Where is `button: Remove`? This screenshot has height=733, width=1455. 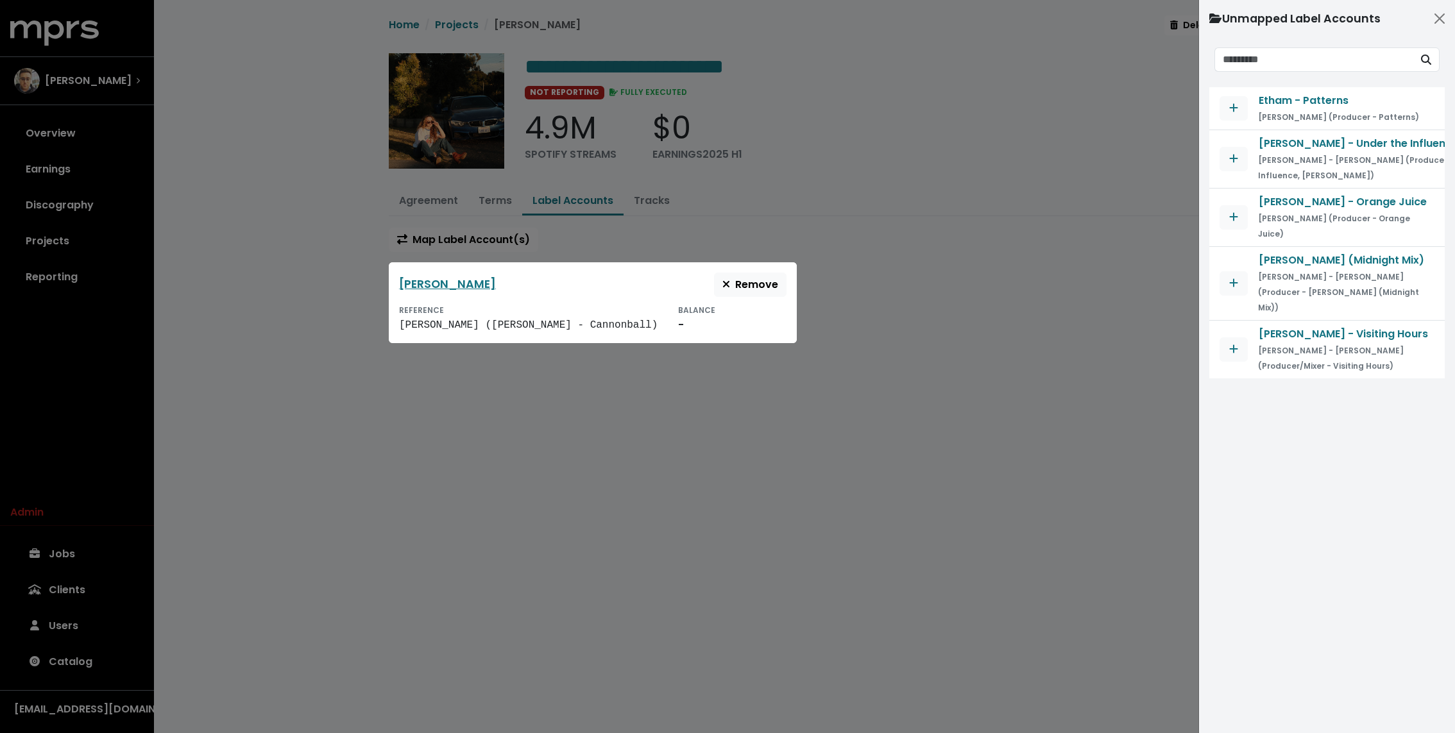
button: Remove is located at coordinates (750, 285).